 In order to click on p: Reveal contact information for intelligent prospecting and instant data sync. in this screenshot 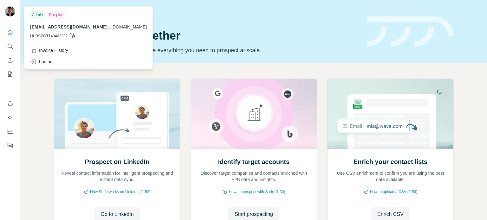, I will do `click(117, 176)`.